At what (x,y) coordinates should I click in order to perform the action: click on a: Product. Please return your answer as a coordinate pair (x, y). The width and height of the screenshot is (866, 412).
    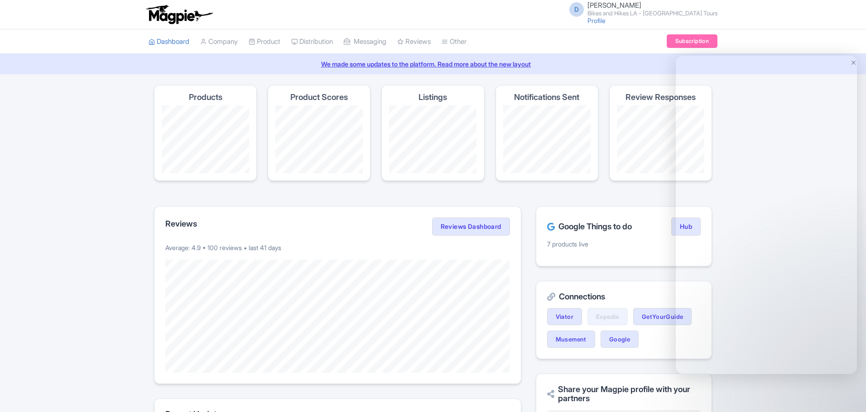
    Looking at the image, I should click on (264, 42).